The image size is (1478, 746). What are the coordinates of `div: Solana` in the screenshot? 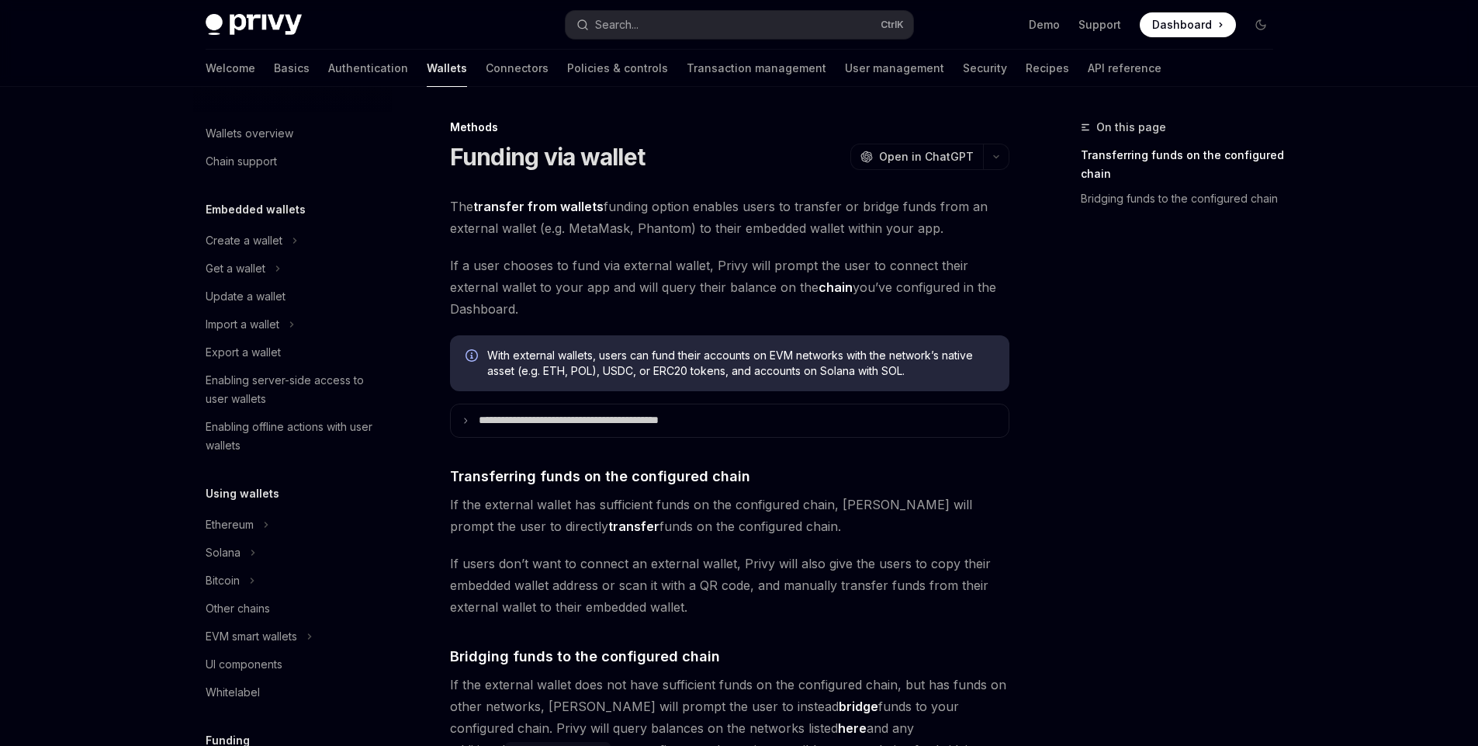 It's located at (223, 553).